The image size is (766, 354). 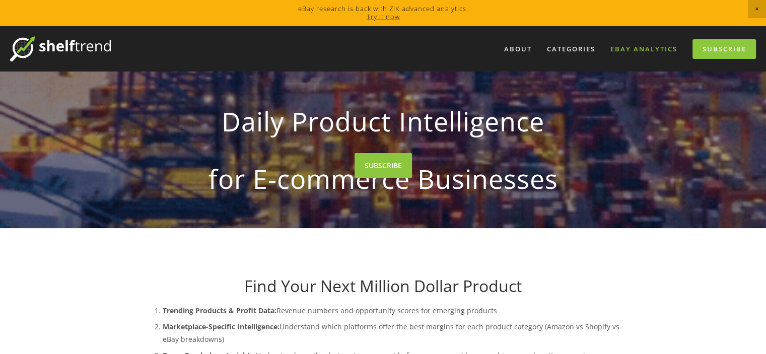 I want to click on img: ShelfTrend, so click(x=60, y=49).